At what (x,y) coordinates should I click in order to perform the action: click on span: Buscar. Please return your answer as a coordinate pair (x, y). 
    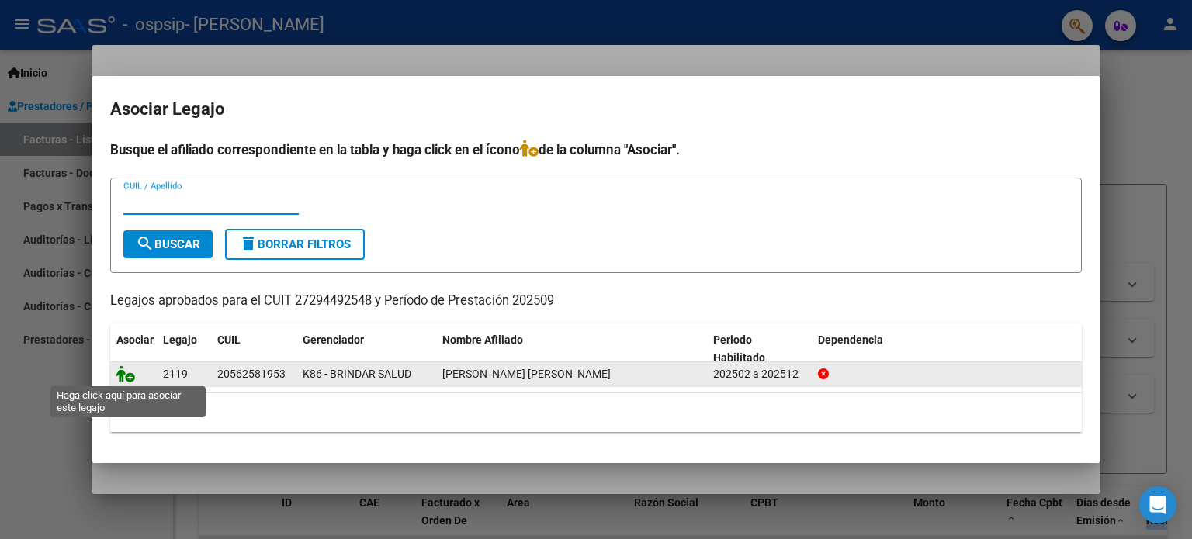
    Looking at the image, I should click on (168, 244).